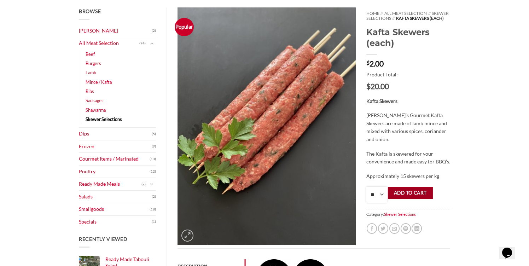 Image resolution: width=529 pixels, height=266 pixels. I want to click on a: Frozen, so click(115, 146).